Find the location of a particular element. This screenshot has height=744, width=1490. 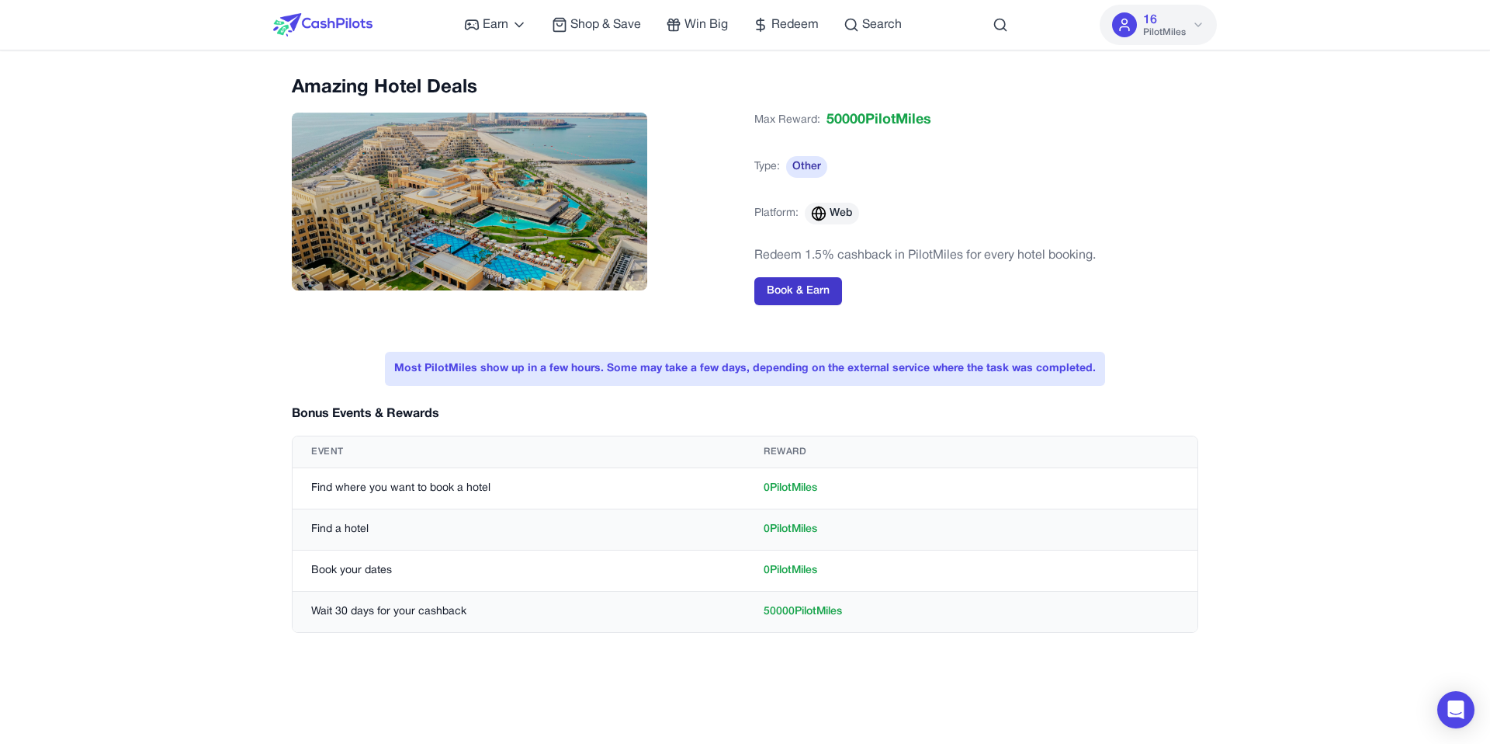

span: 16 is located at coordinates (1150, 20).